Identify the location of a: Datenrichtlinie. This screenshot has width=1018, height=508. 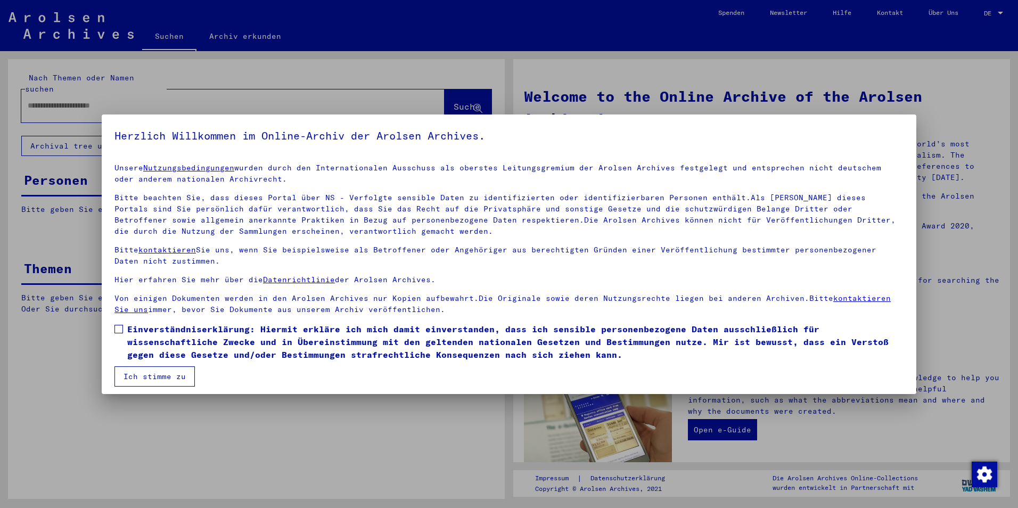
(299, 280).